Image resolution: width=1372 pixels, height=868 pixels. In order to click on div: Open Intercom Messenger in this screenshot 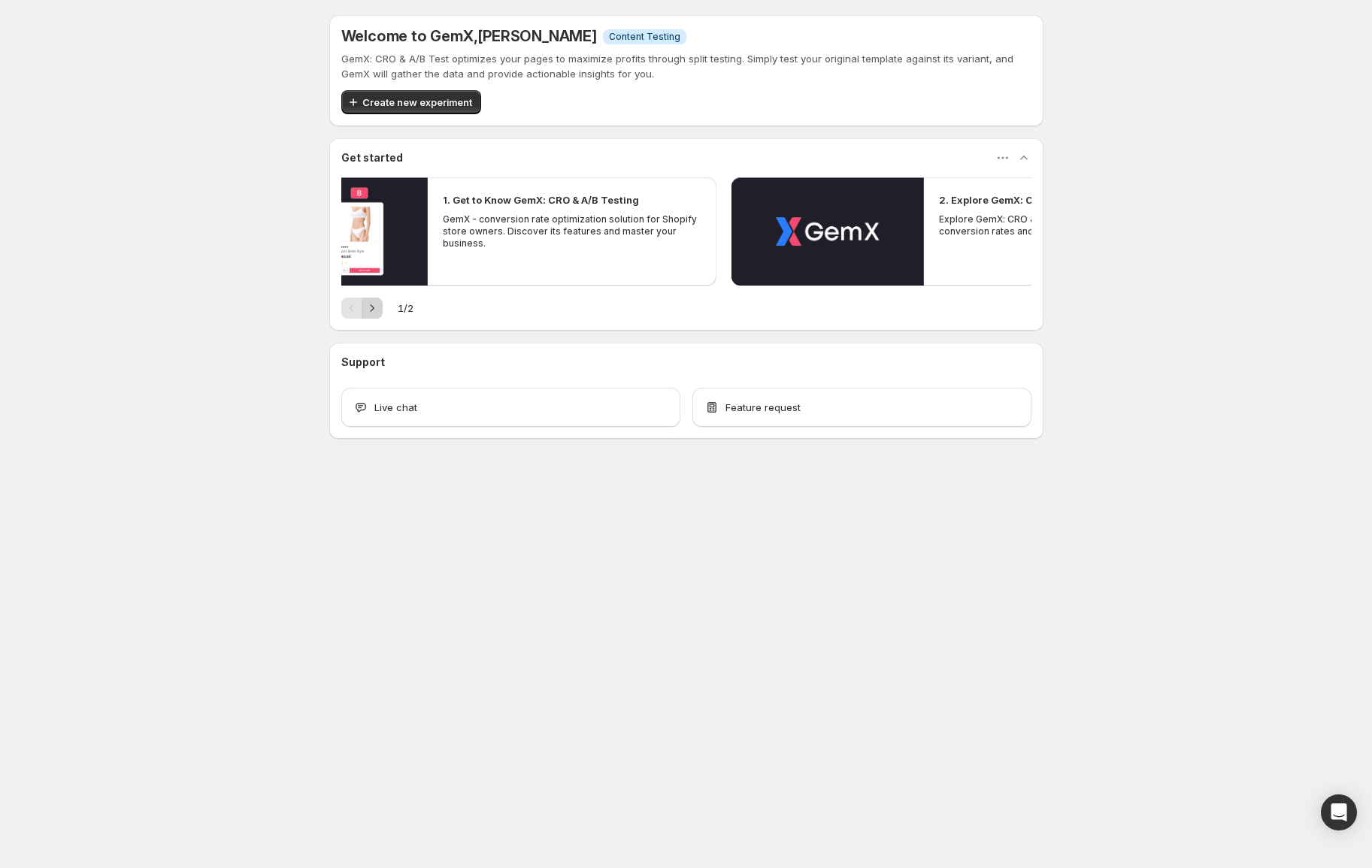, I will do `click(1339, 812)`.